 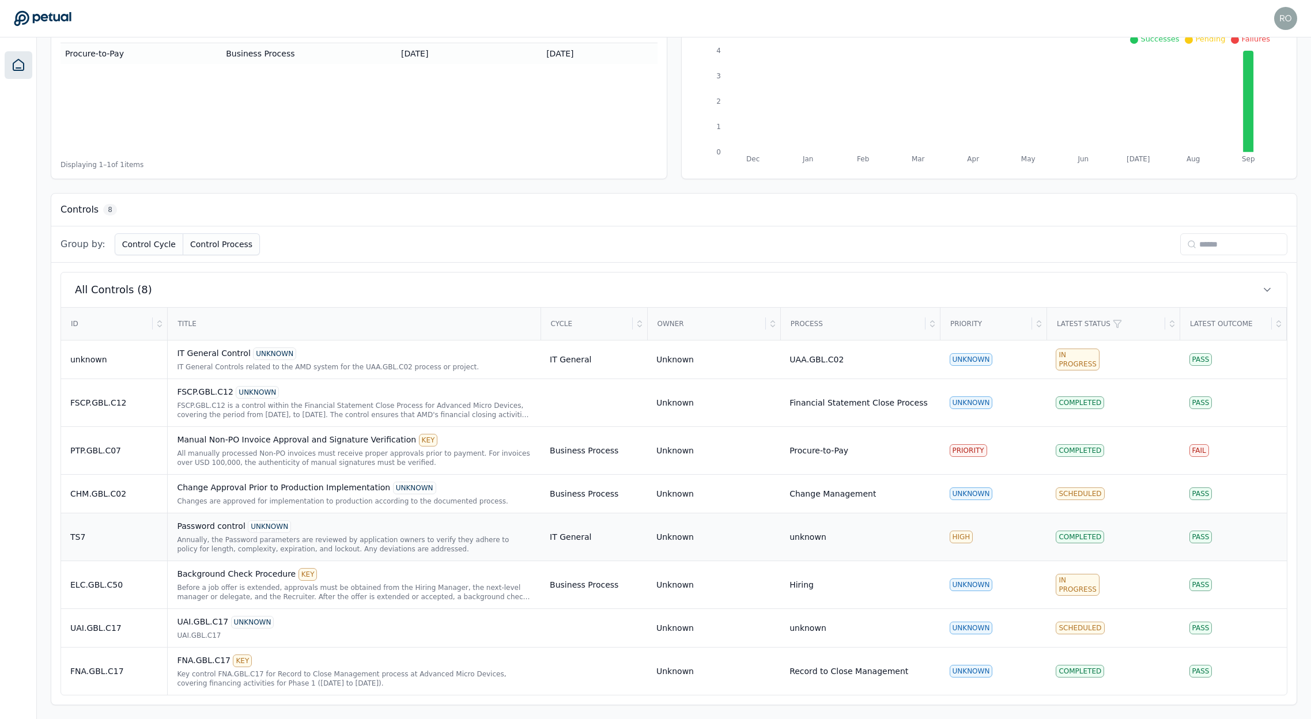 What do you see at coordinates (114, 537) in the screenshot?
I see `div: TS7` at bounding box center [114, 537].